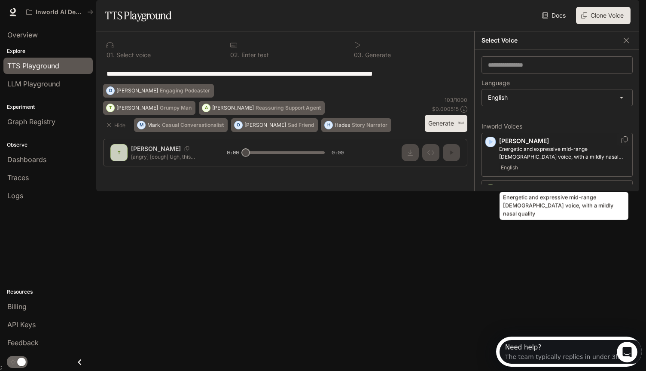 The image size is (646, 371). What do you see at coordinates (117, 125) in the screenshot?
I see `button: Hide` at bounding box center [117, 125].